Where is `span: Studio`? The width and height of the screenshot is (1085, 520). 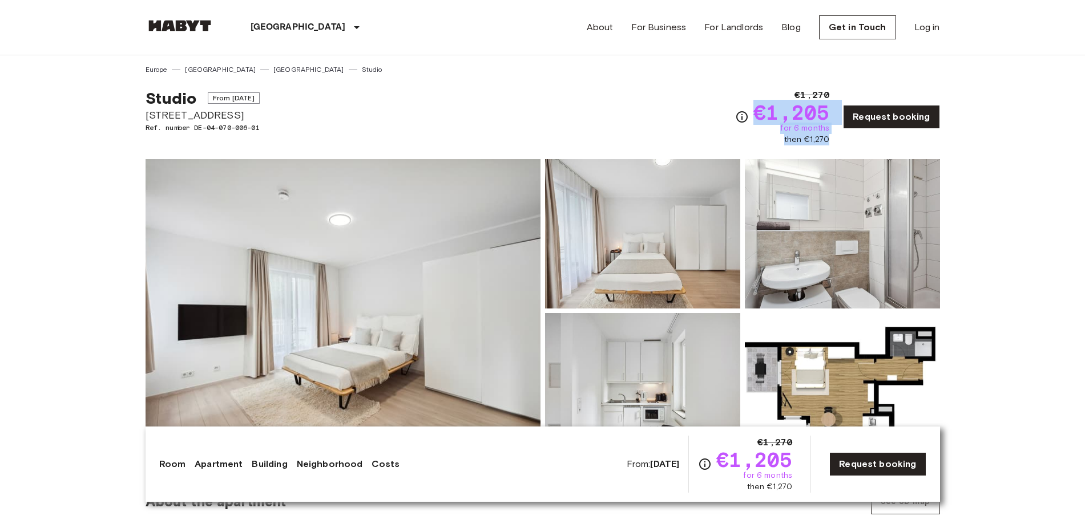
span: Studio is located at coordinates (171, 98).